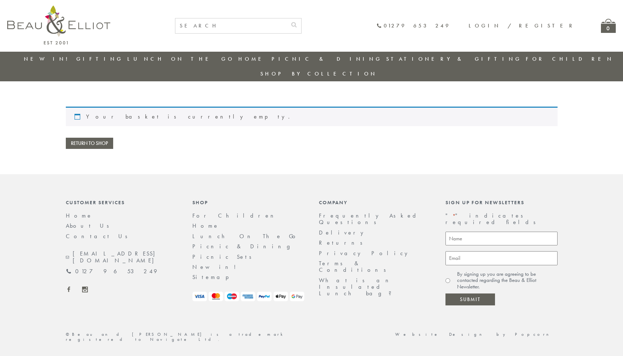  What do you see at coordinates (370, 219) in the screenshot?
I see `a: Frequently Asked Questions` at bounding box center [370, 219].